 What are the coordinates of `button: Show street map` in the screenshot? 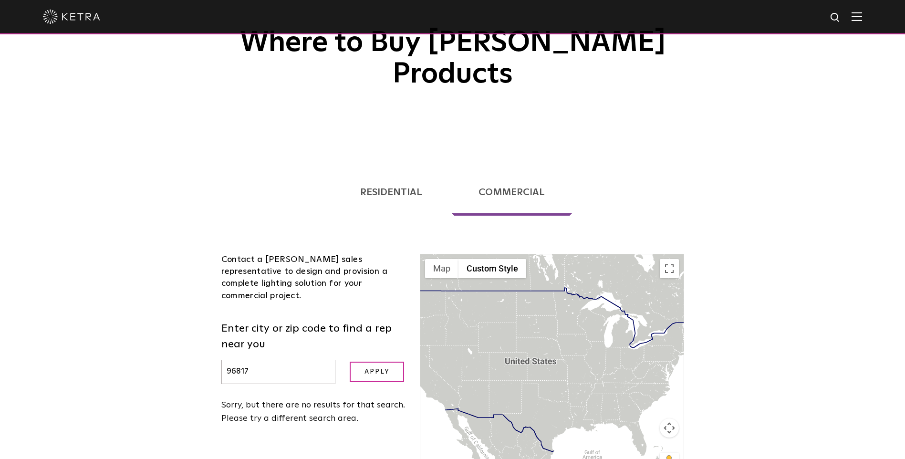 It's located at (442, 269).